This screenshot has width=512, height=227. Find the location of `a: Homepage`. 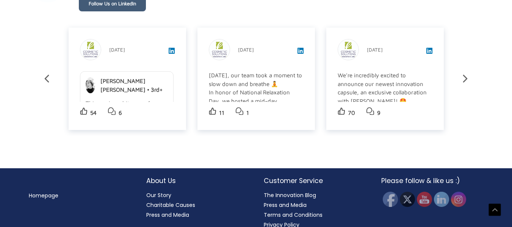

a: Homepage is located at coordinates (44, 195).